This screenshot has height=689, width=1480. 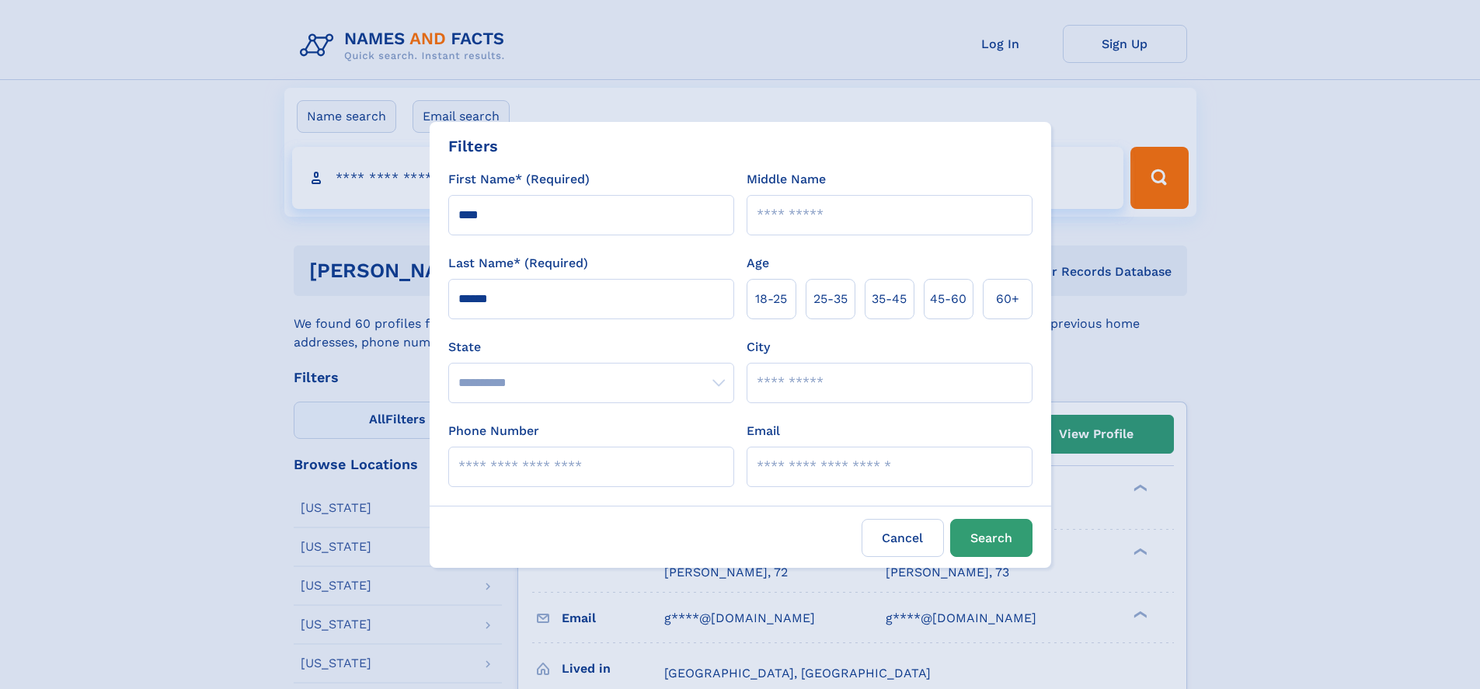 I want to click on div: Filters, so click(x=473, y=146).